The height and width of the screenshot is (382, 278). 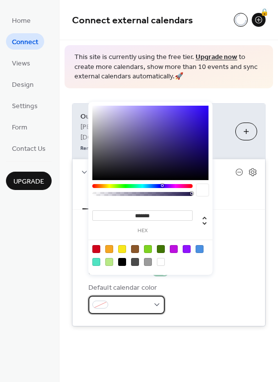 What do you see at coordinates (187, 249) in the screenshot?
I see `div: #9013FE` at bounding box center [187, 249].